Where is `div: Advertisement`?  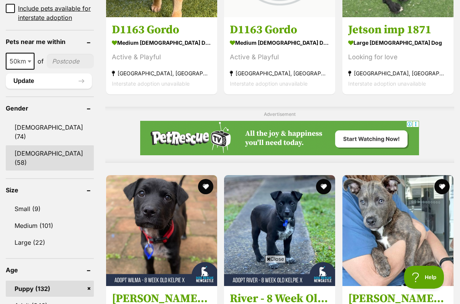 div: Advertisement is located at coordinates (279, 135).